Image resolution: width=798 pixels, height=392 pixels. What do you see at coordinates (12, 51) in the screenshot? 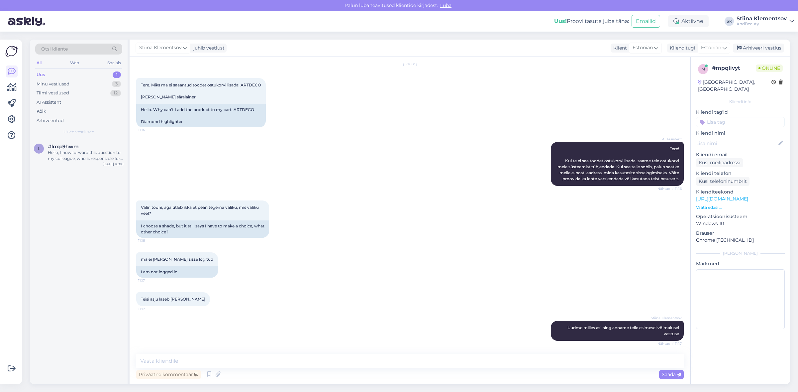
I see `img: Askly Logo` at bounding box center [12, 51].